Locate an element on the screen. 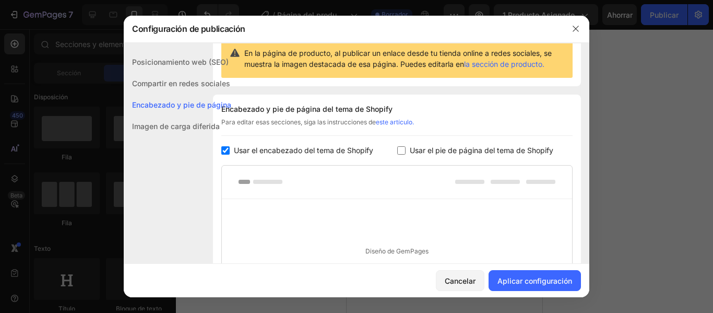 The height and width of the screenshot is (313, 713). font: Usar el pie de página del tema de Shopify is located at coordinates (481, 150).